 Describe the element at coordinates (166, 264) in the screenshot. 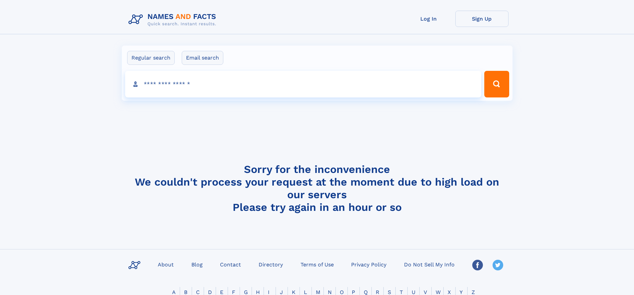

I see `a: About` at that location.